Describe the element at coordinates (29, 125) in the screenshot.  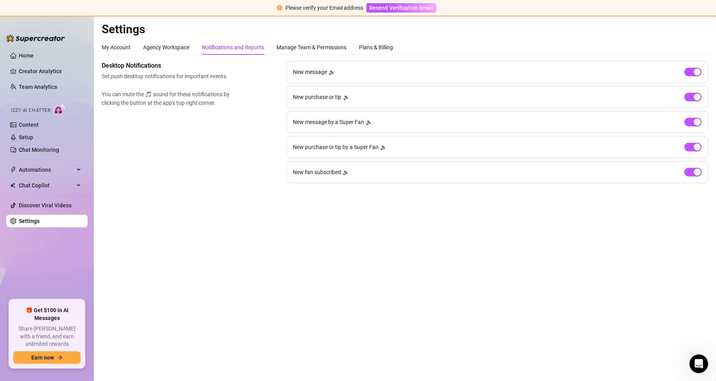
I see `a: Content` at that location.